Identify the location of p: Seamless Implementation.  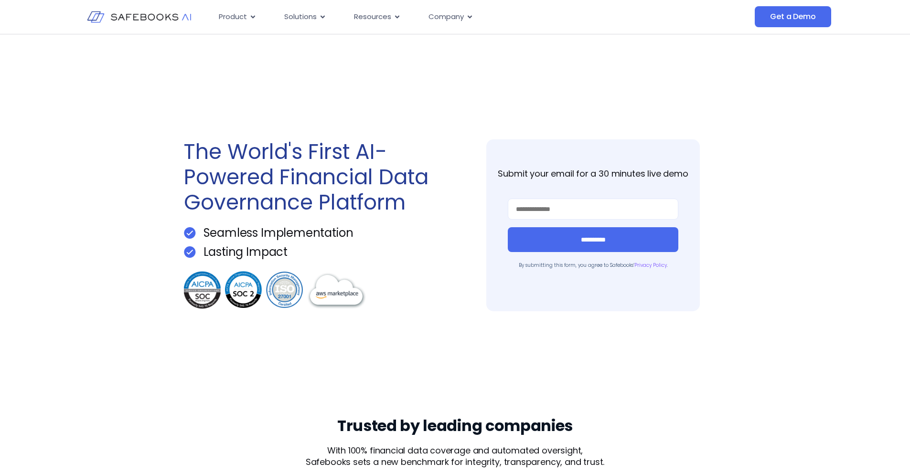
(279, 233).